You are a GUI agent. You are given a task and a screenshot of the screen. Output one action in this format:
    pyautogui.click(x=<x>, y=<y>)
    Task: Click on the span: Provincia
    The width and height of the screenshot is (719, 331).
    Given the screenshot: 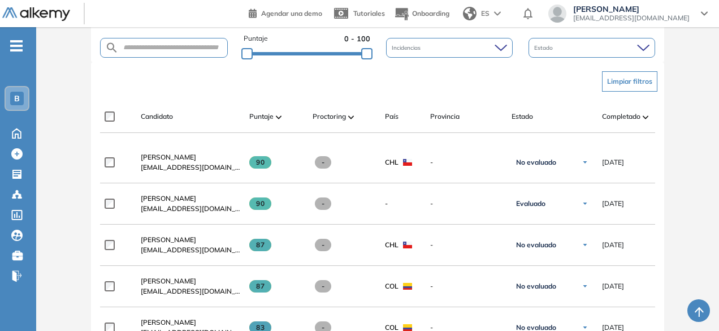 What is the action you would take?
    pyautogui.click(x=445, y=116)
    